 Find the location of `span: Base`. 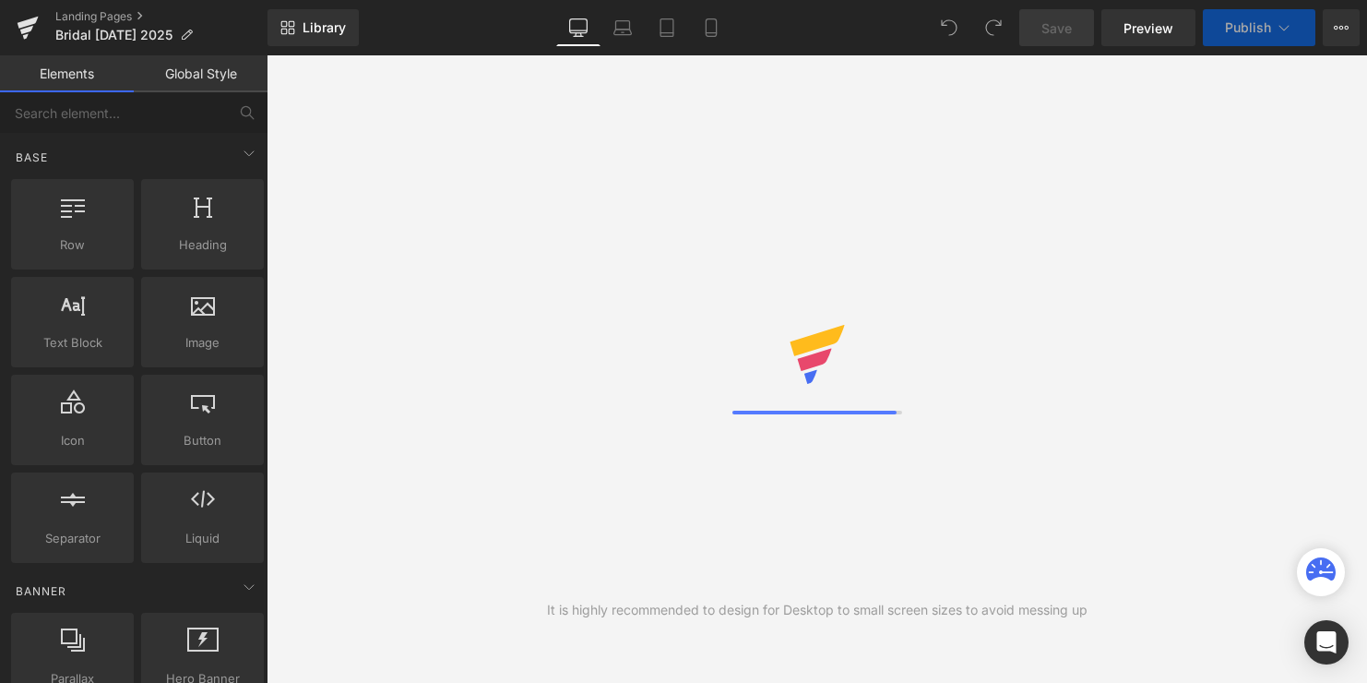

span: Base is located at coordinates (31, 157).